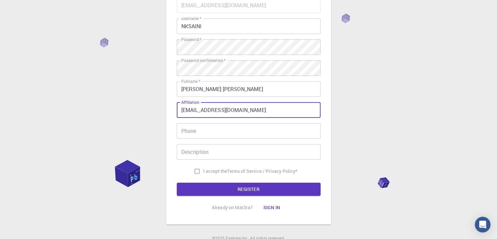 This screenshot has width=497, height=239. Describe the element at coordinates (272, 207) in the screenshot. I see `button: Sign in` at that location.